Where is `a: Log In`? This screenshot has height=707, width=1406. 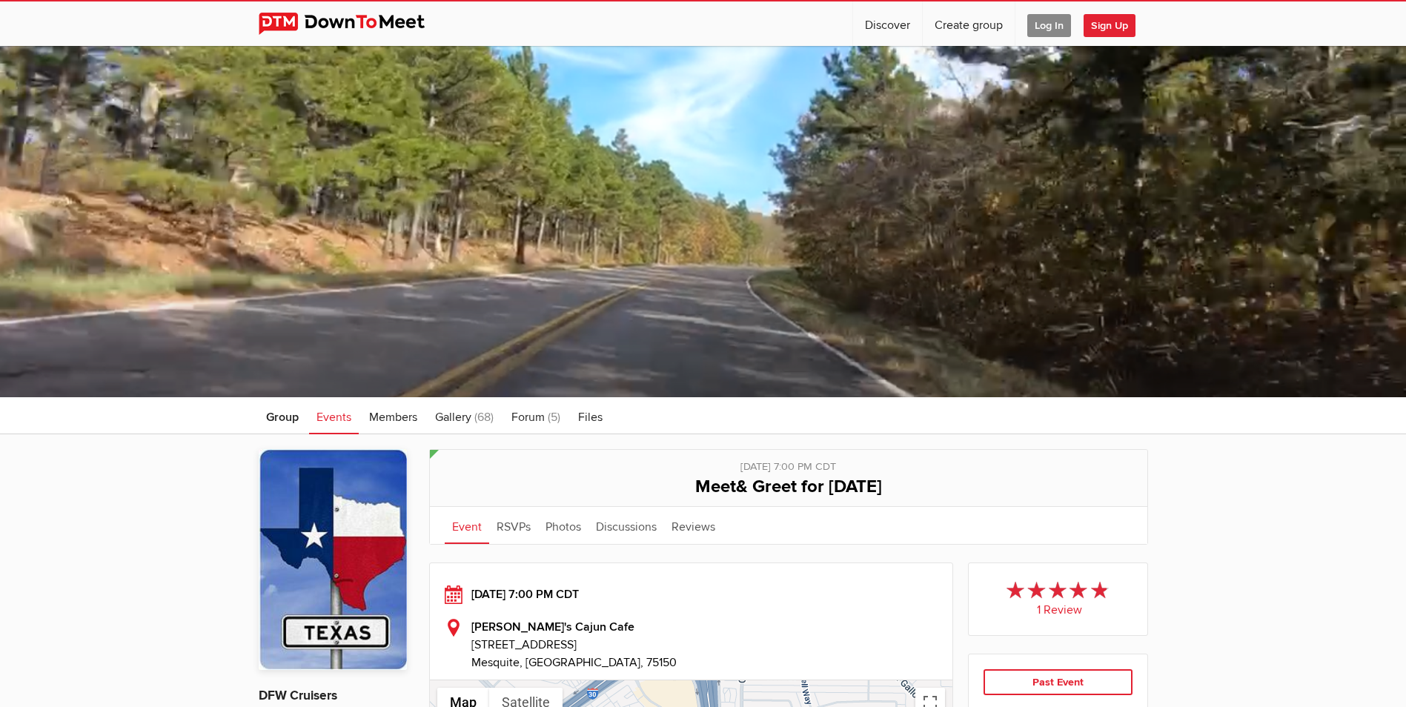 a: Log In is located at coordinates (1049, 24).